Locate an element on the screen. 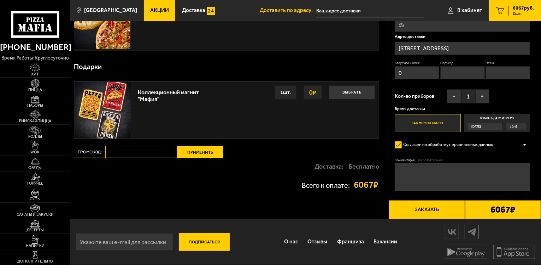  label: Комментарий is located at coordinates (463, 159).